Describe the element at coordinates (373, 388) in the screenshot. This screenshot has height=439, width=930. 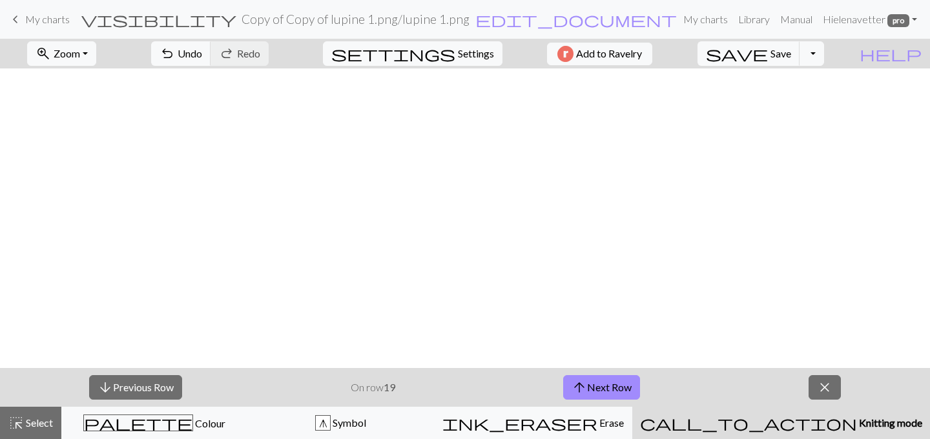
I see `p: On row` at that location.